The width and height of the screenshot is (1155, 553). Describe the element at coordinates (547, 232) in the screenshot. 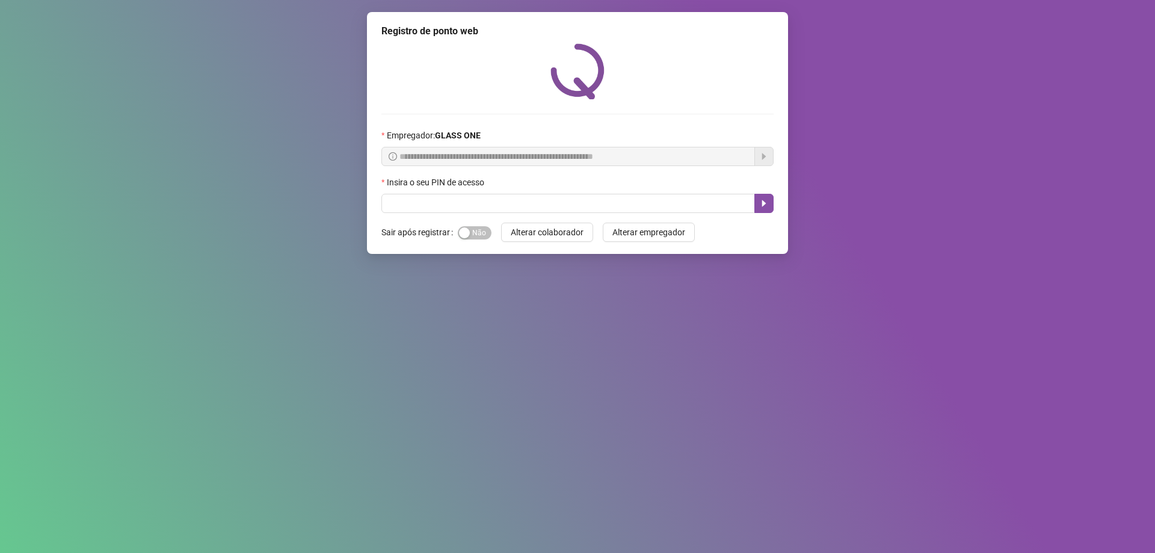

I see `span: Alterar colaborador` at that location.